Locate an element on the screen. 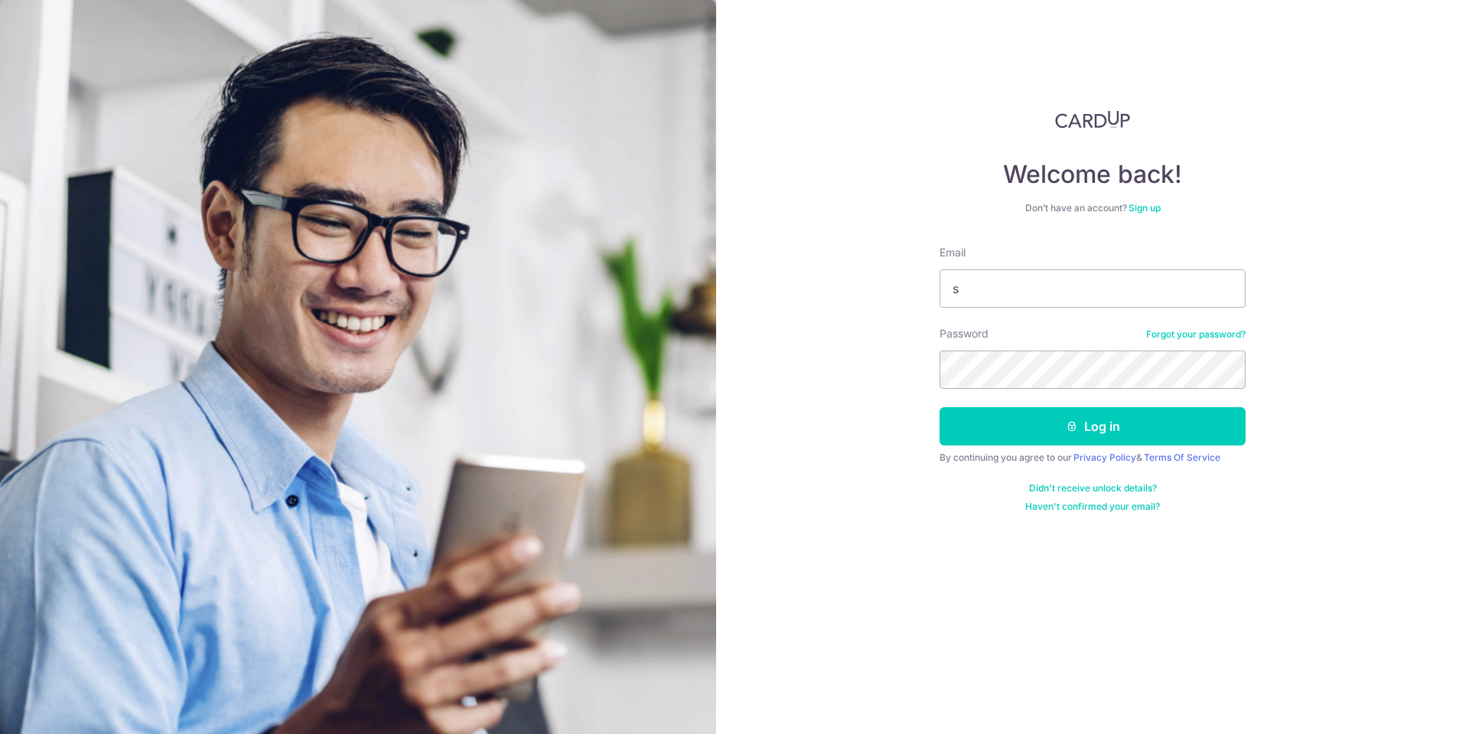 Image resolution: width=1469 pixels, height=734 pixels. div: By continuing you agree to our & is located at coordinates (1092, 457).